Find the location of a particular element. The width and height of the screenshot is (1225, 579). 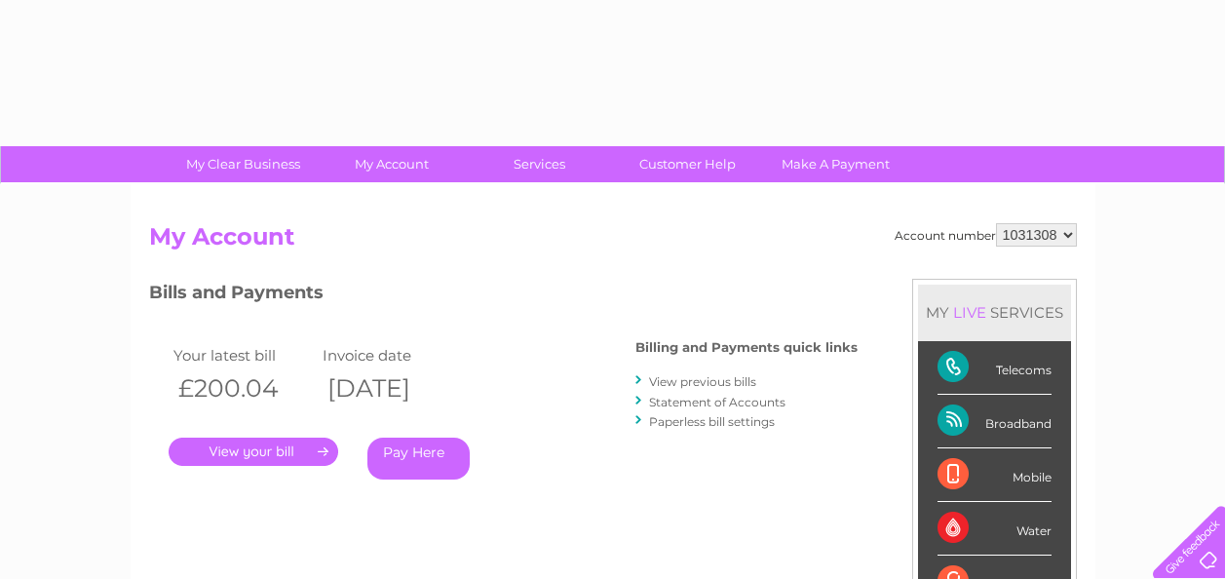

div: Telecoms is located at coordinates (994, 367).